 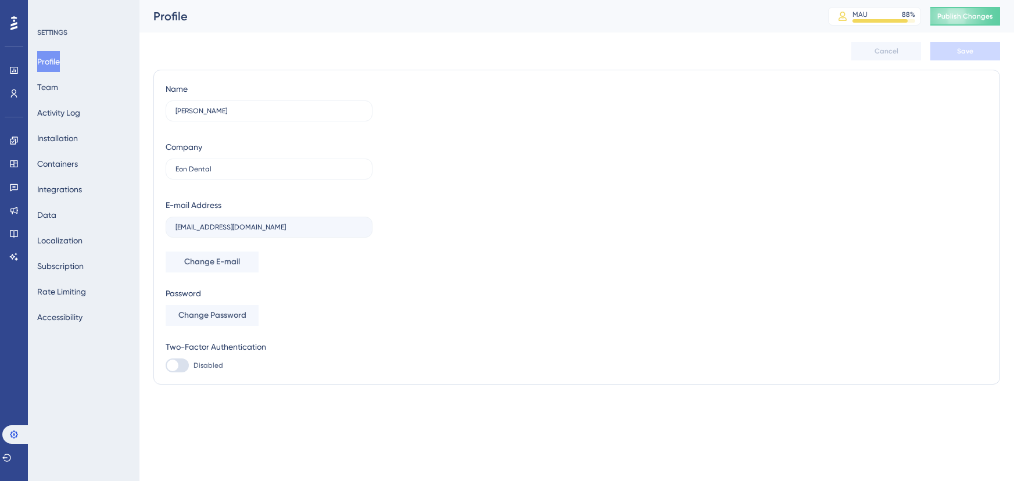 What do you see at coordinates (48, 87) in the screenshot?
I see `button: Team` at bounding box center [48, 87].